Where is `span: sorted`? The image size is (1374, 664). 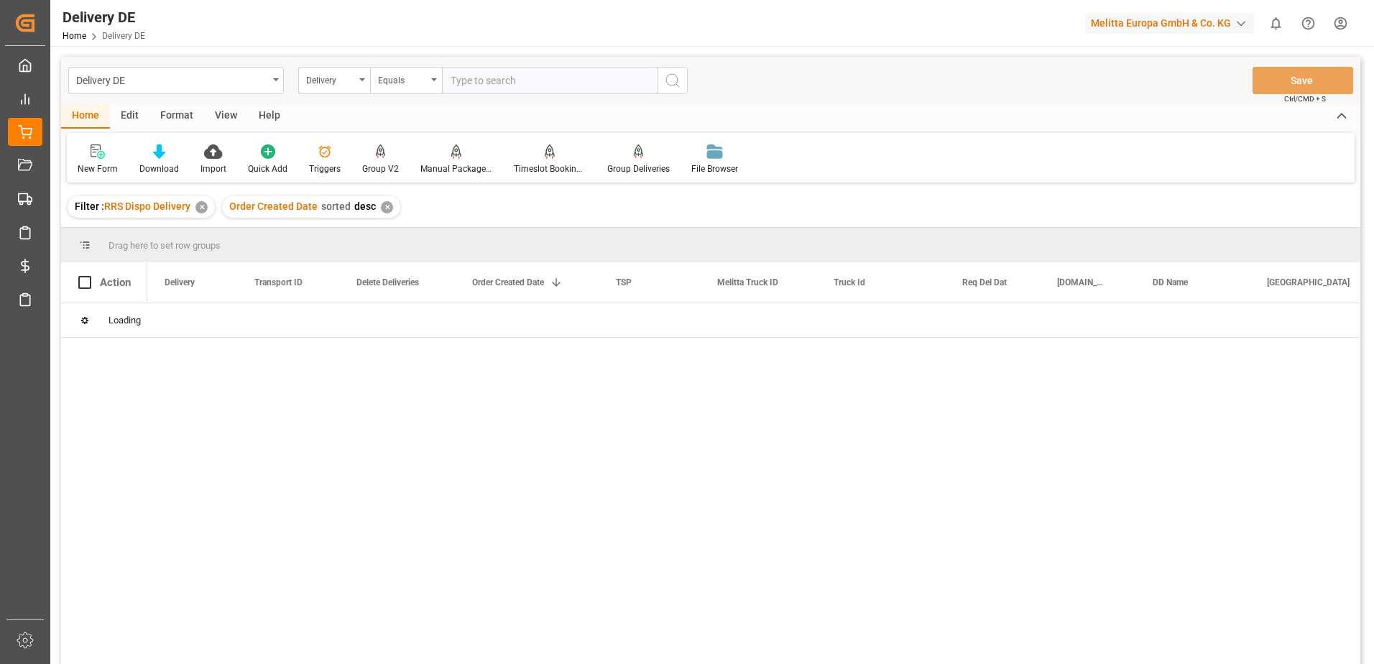
span: sorted is located at coordinates (336, 206).